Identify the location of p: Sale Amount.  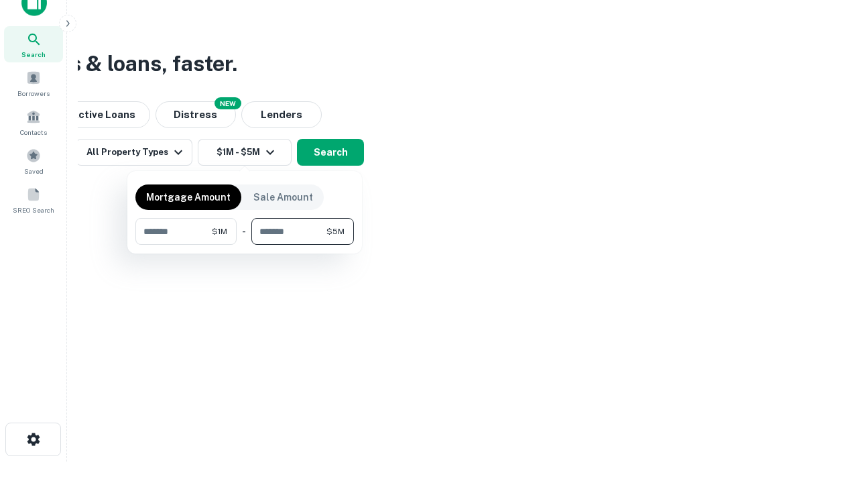
(283, 197).